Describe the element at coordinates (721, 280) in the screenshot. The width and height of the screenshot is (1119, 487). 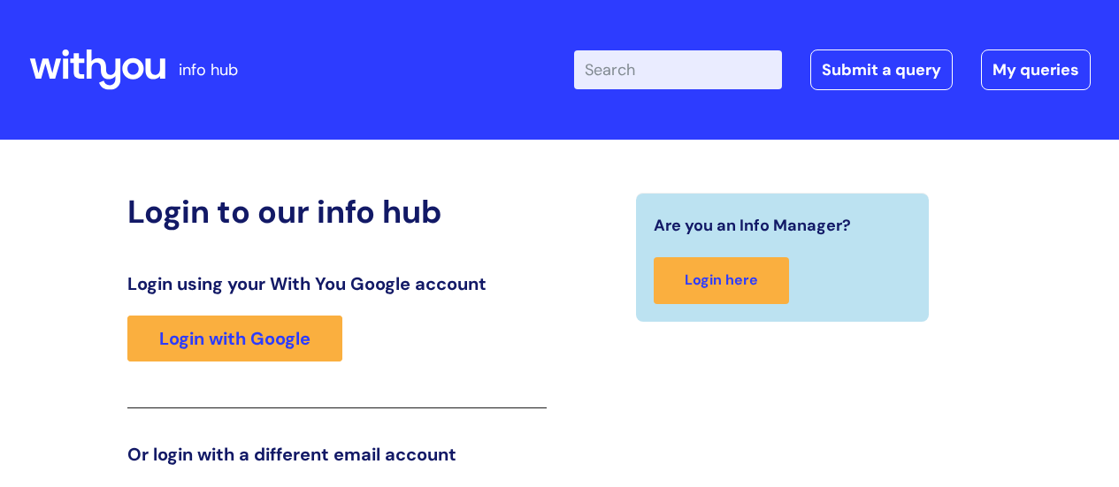
I see `a: Login here` at that location.